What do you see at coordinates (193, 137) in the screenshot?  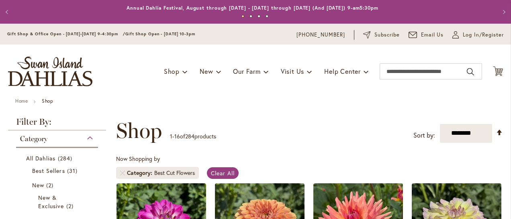 I see `p: - of products` at bounding box center [193, 137].